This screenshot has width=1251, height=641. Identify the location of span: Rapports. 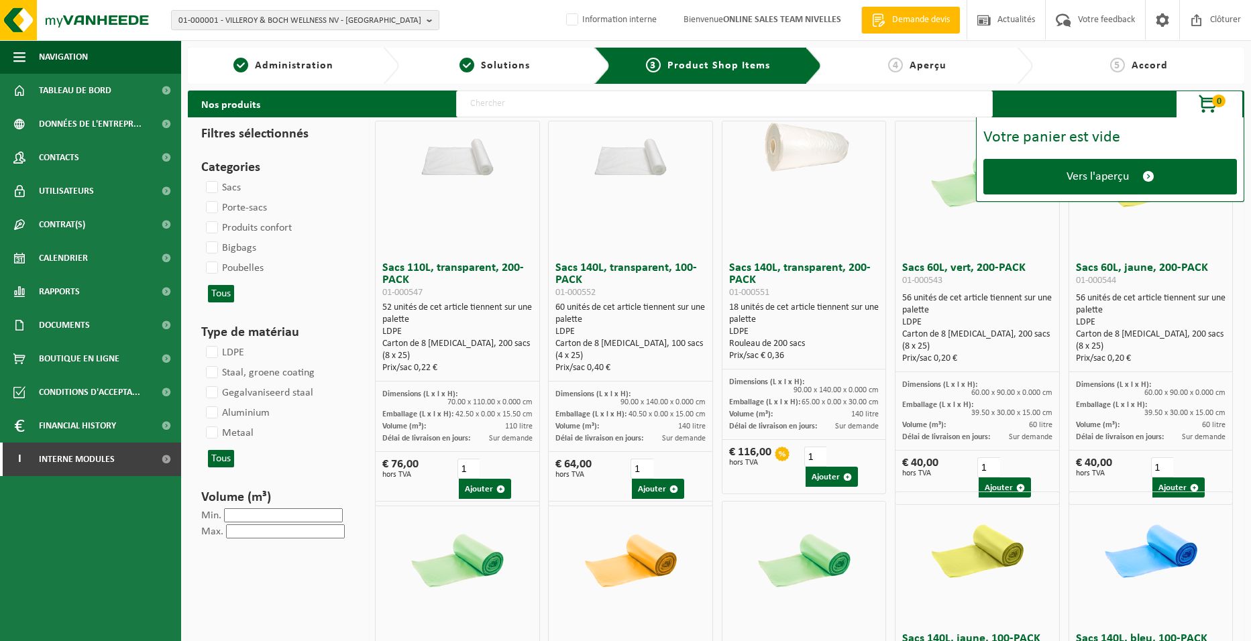
(59, 292).